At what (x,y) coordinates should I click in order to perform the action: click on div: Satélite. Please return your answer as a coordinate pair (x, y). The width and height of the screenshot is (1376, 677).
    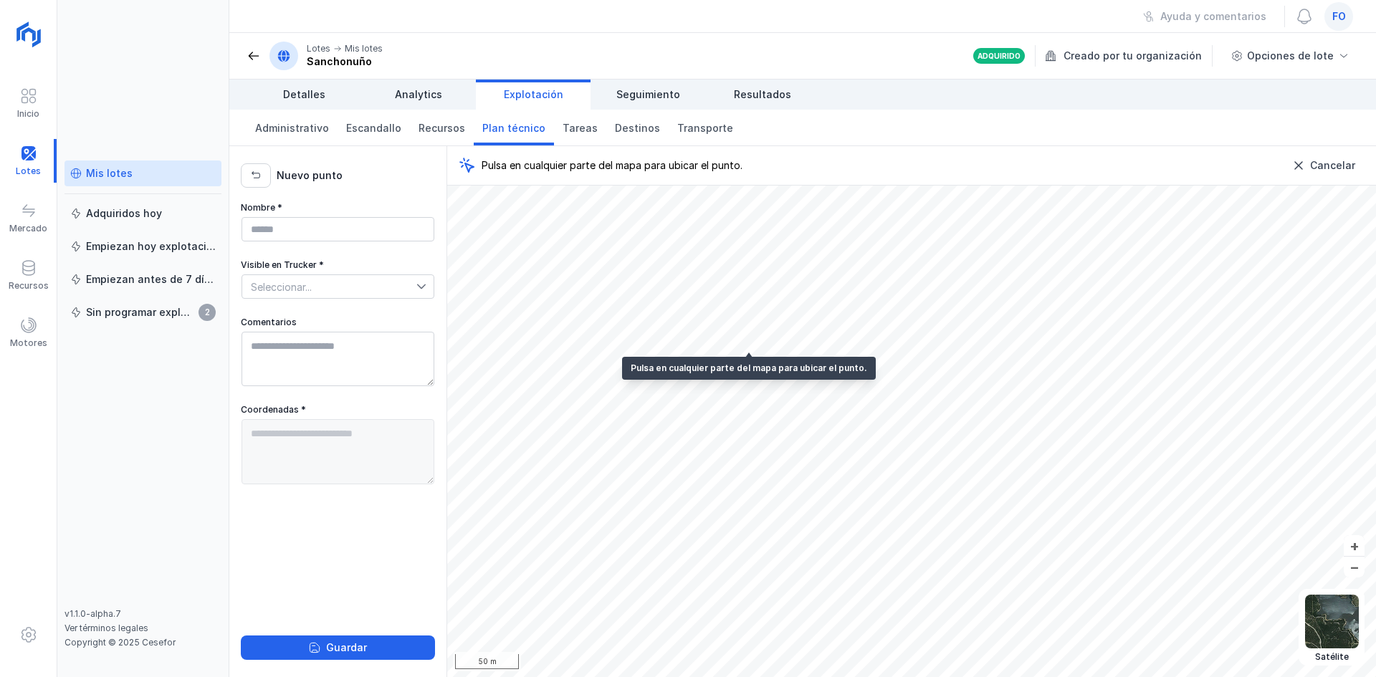
    Looking at the image, I should click on (1331, 657).